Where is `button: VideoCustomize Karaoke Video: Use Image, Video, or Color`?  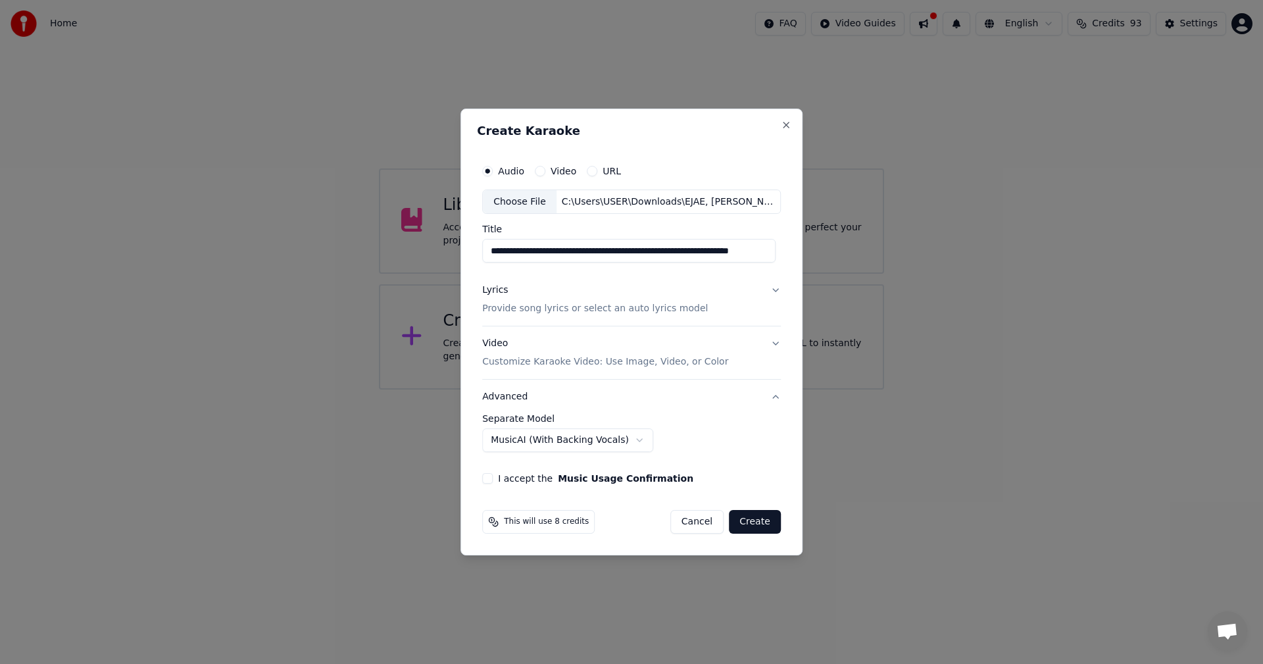 button: VideoCustomize Karaoke Video: Use Image, Video, or Color is located at coordinates (632, 353).